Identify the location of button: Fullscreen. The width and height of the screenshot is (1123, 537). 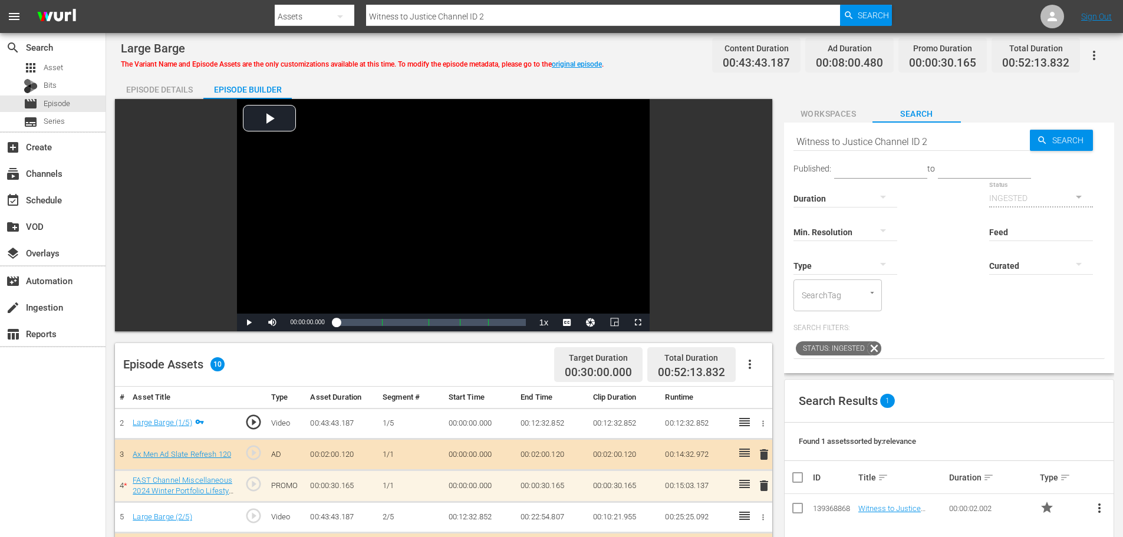
(638, 322).